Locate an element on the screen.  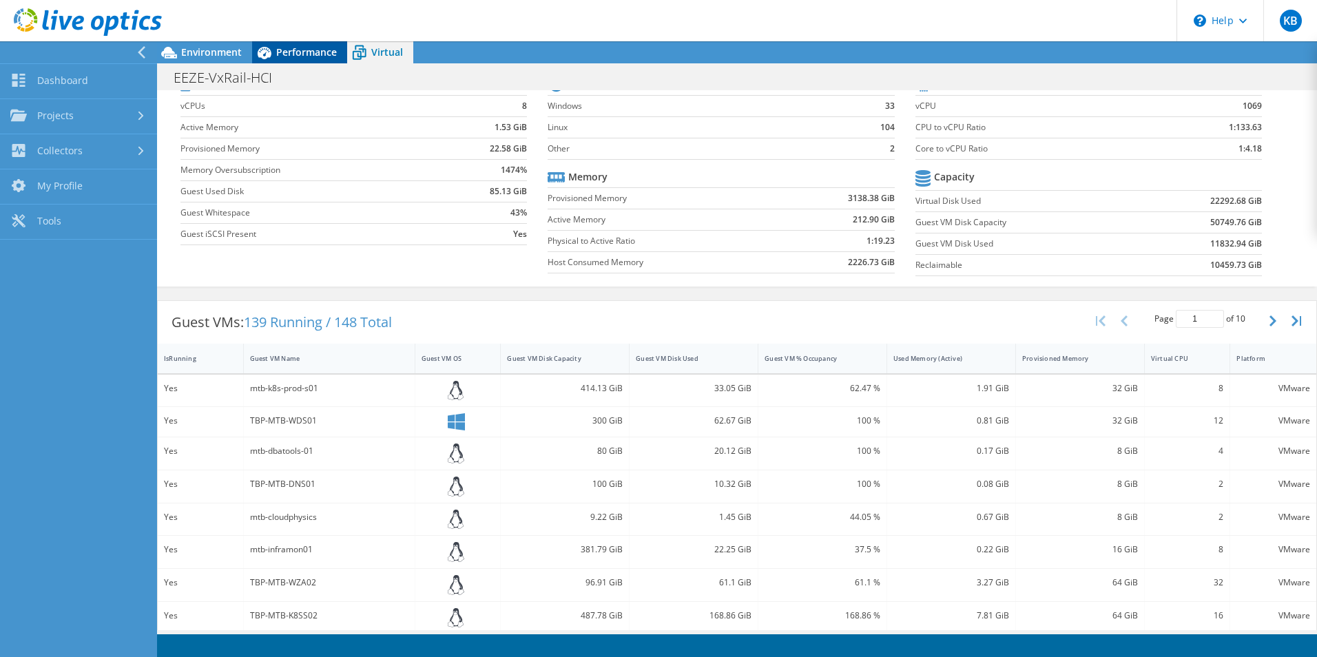
div: 9.22 GiB is located at coordinates (565, 517).